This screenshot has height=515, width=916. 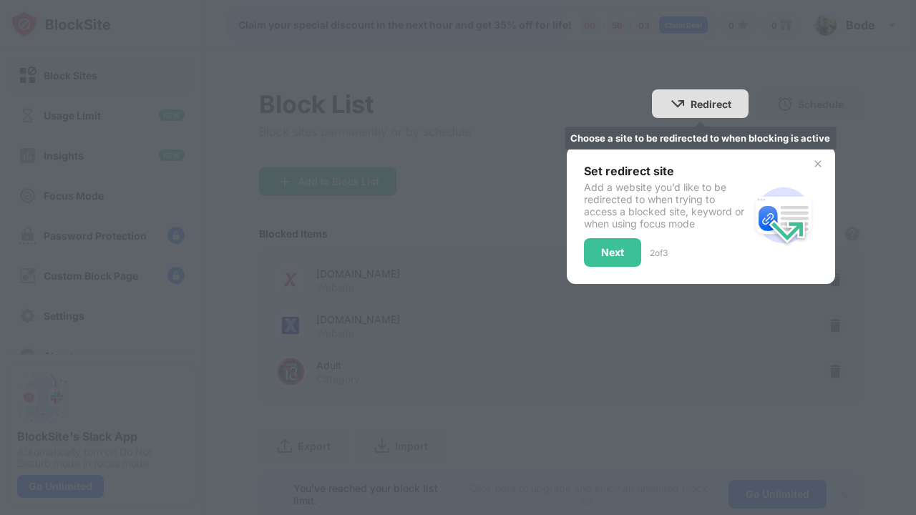 What do you see at coordinates (666, 171) in the screenshot?
I see `div: Set redirect site` at bounding box center [666, 171].